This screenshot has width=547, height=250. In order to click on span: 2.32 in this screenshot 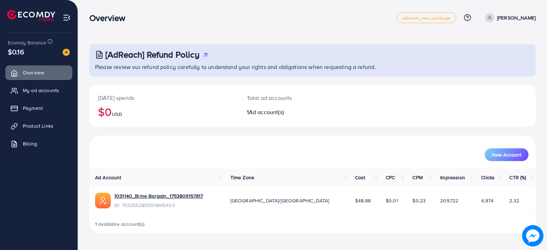, I will do `click(514, 201)`.